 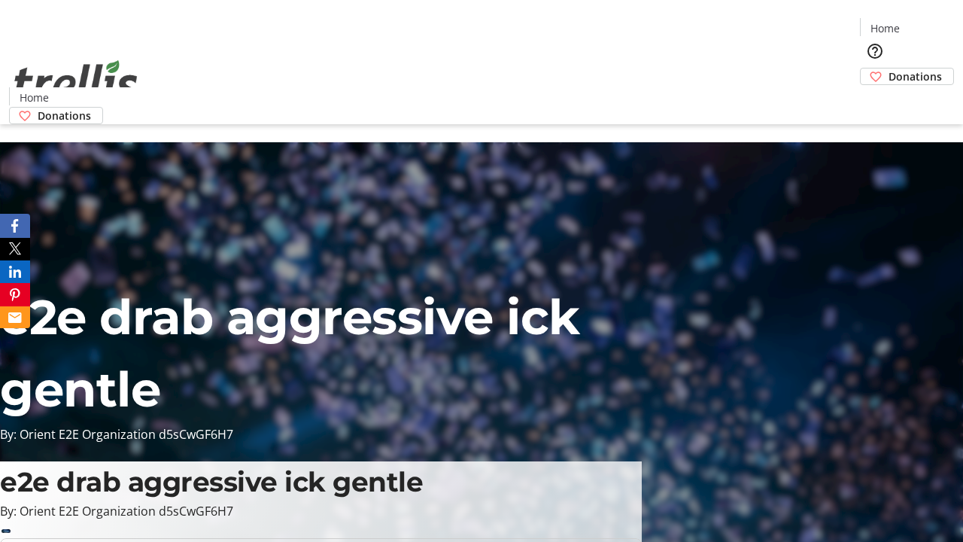 I want to click on button: Help, so click(x=875, y=51).